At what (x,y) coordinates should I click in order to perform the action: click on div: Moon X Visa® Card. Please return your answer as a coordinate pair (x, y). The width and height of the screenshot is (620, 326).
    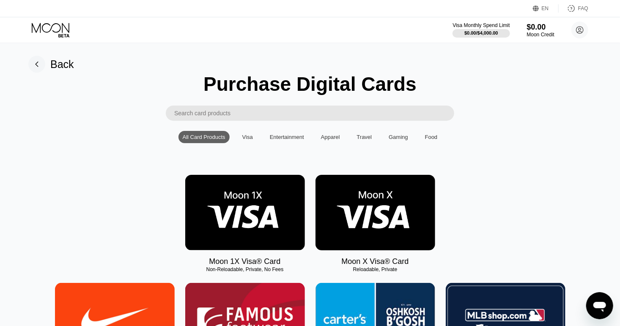
    Looking at the image, I should click on (375, 262).